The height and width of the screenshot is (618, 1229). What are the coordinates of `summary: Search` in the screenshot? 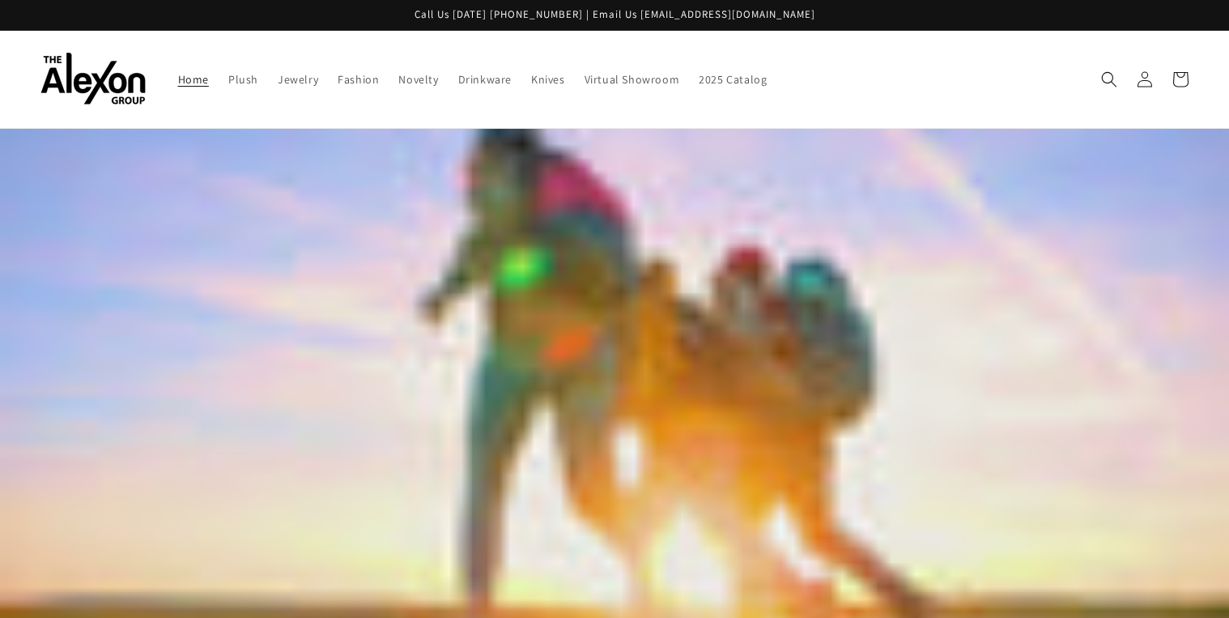 It's located at (1109, 79).